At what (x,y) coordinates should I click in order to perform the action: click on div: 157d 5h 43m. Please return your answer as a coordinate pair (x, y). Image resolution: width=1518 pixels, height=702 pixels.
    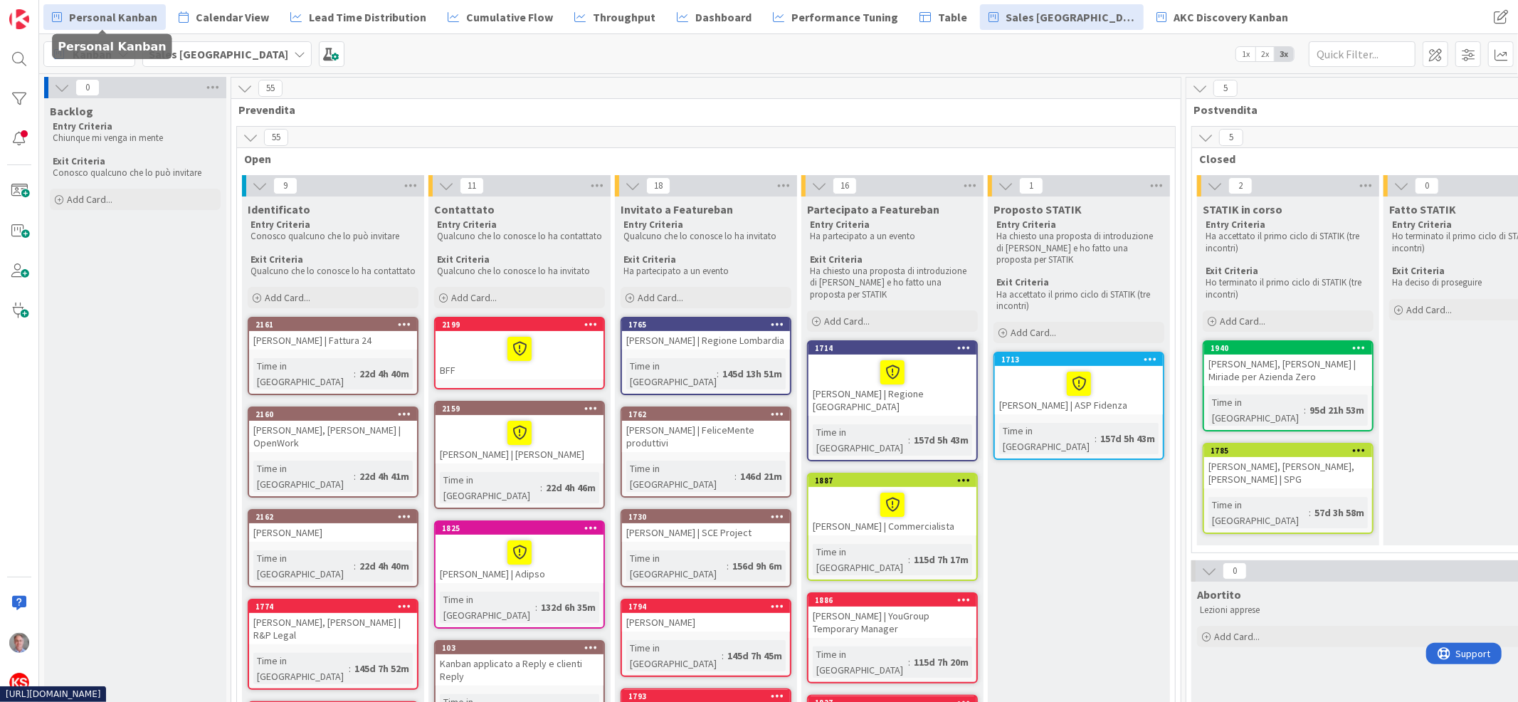
    Looking at the image, I should click on (941, 440).